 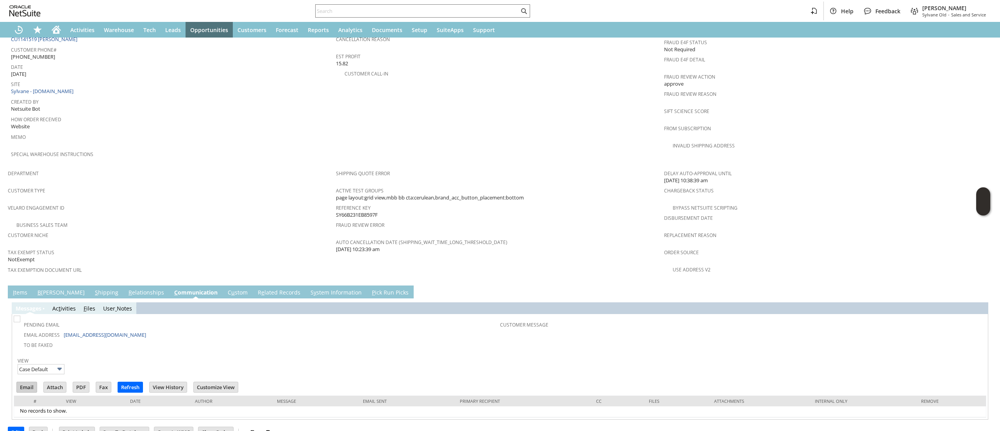 I want to click on svg: Shortcuts, so click(x=38, y=30).